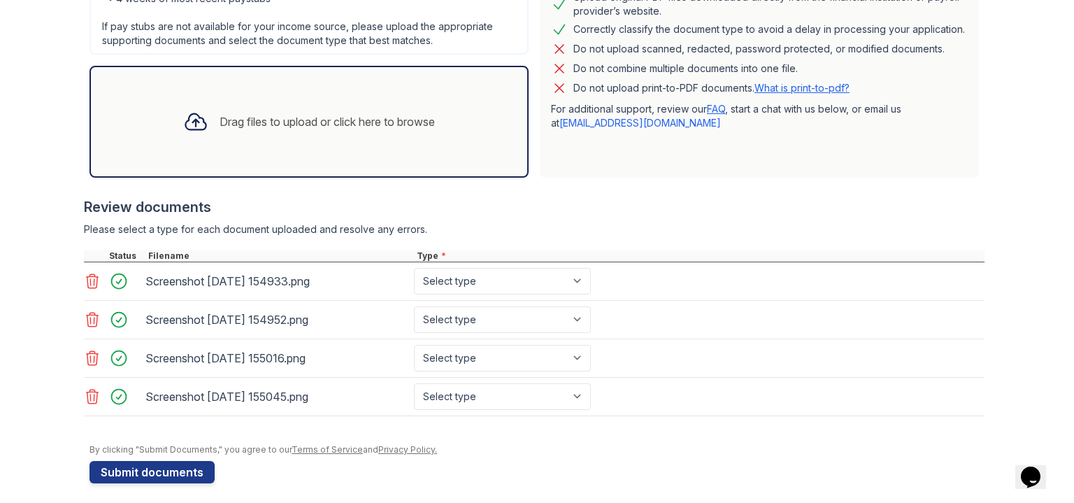  I want to click on button: Submit documents, so click(152, 472).